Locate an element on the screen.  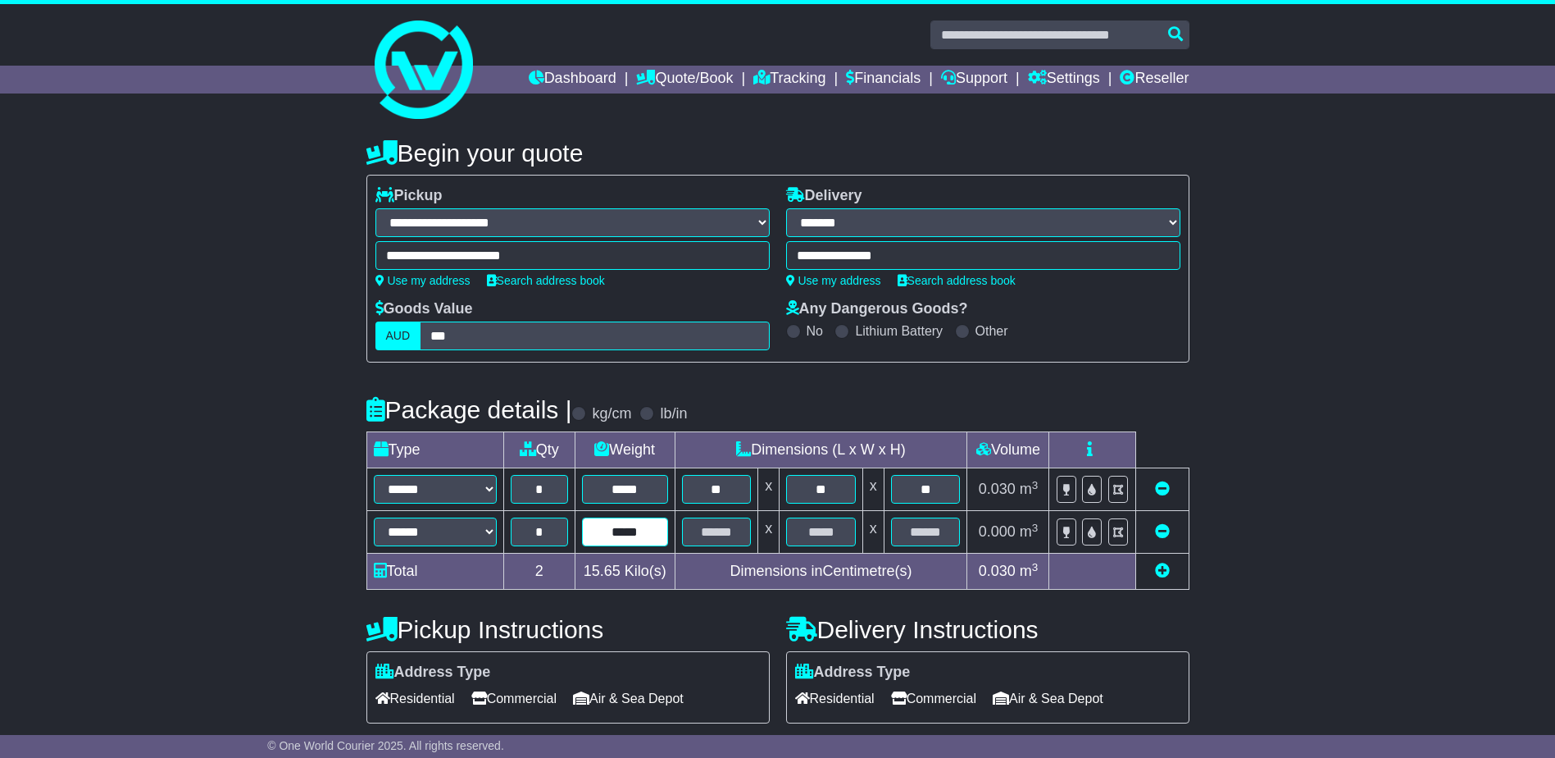
h4: Begin your quote is located at coordinates (778, 153).